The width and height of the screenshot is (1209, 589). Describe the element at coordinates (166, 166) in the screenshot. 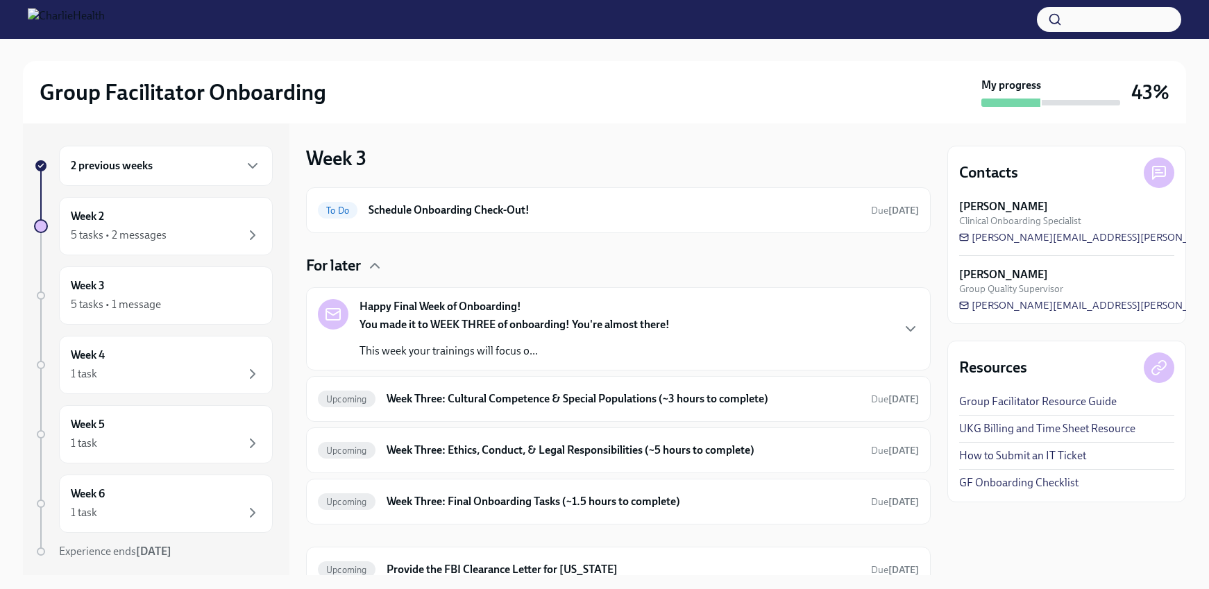

I see `div: 2 previous weeks` at that location.